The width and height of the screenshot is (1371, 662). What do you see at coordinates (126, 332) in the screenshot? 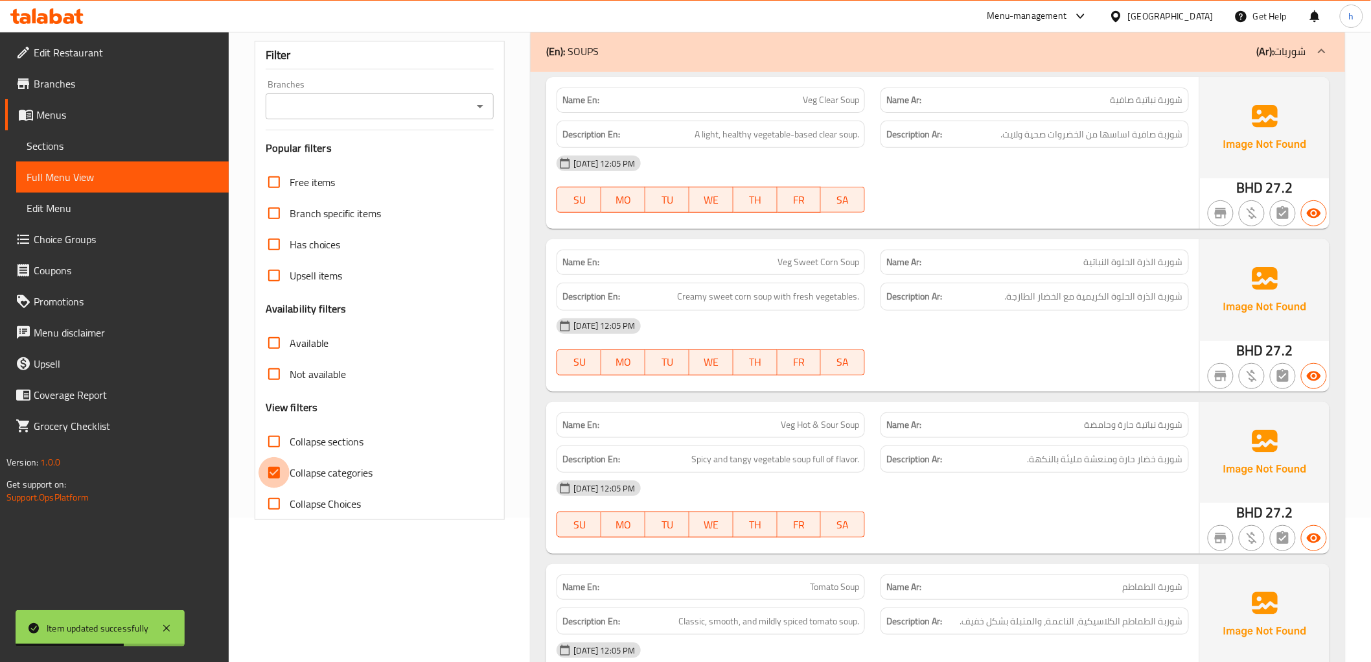
I see `span: Menu disclaimer` at bounding box center [126, 332].